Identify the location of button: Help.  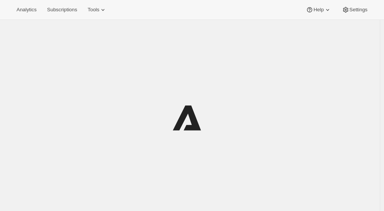
(319, 10).